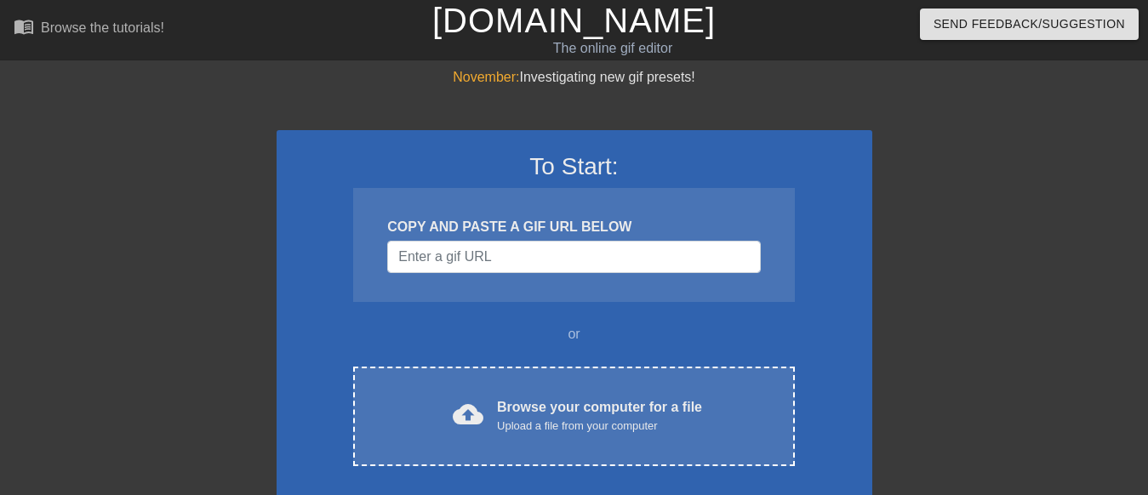 The height and width of the screenshot is (495, 1148). What do you see at coordinates (574, 334) in the screenshot?
I see `div: or` at bounding box center [574, 334].